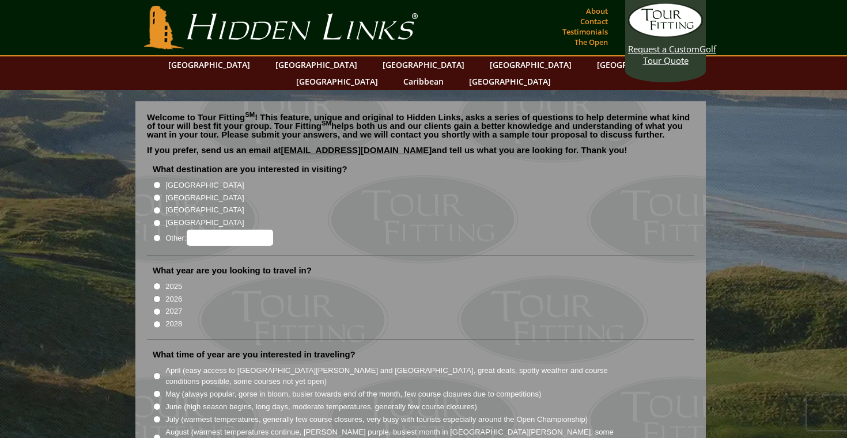 This screenshot has height=438, width=847. What do you see at coordinates (230, 238) in the screenshot?
I see `input: Other:` at bounding box center [230, 238].